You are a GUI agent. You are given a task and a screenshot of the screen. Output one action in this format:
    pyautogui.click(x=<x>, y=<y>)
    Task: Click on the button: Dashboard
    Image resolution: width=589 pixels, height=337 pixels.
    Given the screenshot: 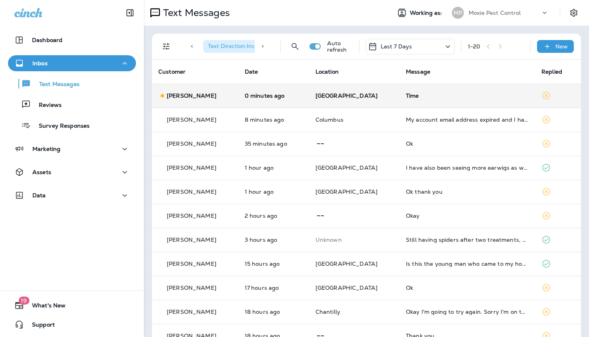 What is the action you would take?
    pyautogui.click(x=72, y=40)
    